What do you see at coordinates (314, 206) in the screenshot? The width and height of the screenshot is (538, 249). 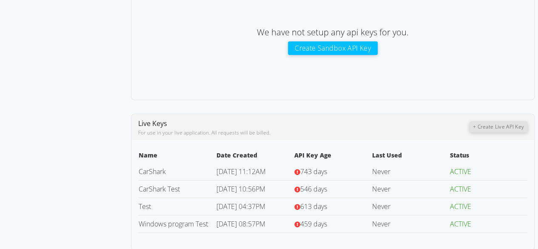 I see `span: 613 days` at bounding box center [314, 206].